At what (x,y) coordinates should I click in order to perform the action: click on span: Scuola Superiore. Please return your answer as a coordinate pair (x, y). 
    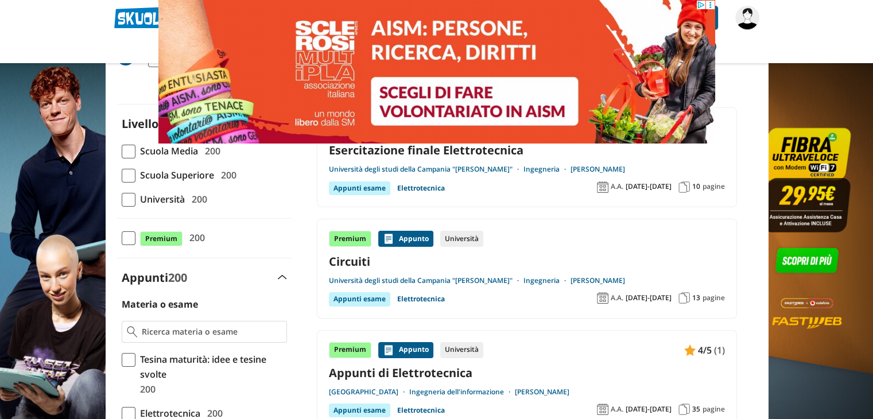
    Looking at the image, I should click on (175, 175).